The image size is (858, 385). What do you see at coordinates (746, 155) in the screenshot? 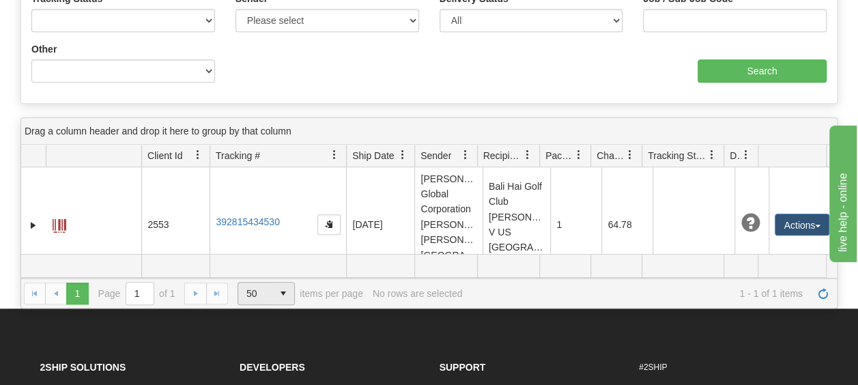
I see `a: Delivery Status filter column settings` at bounding box center [746, 155].